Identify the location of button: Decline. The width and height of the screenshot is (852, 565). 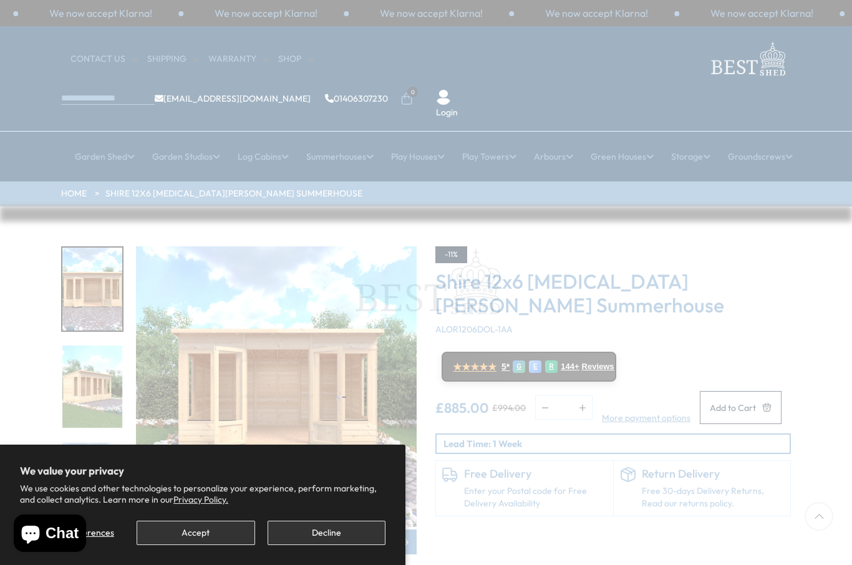
(326, 533).